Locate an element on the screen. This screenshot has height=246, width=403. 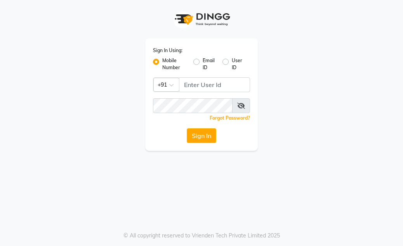
img: logo1.svg is located at coordinates (202, 19).